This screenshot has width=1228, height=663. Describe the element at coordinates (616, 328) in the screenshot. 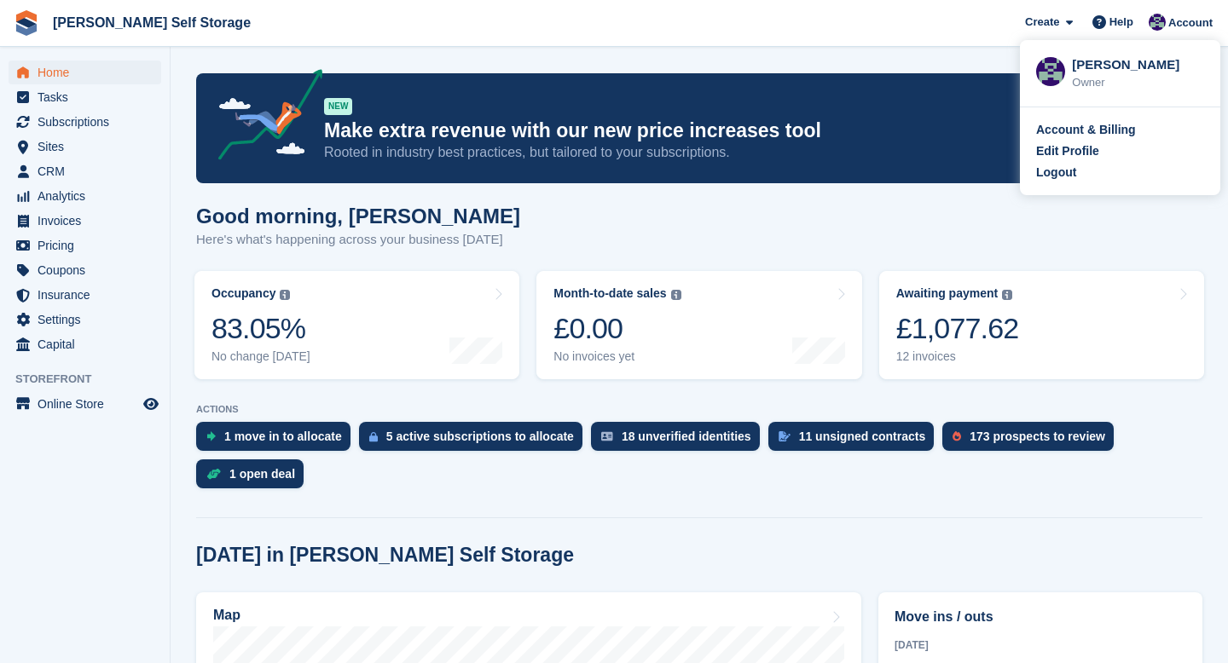

I see `div: £0.00` at that location.